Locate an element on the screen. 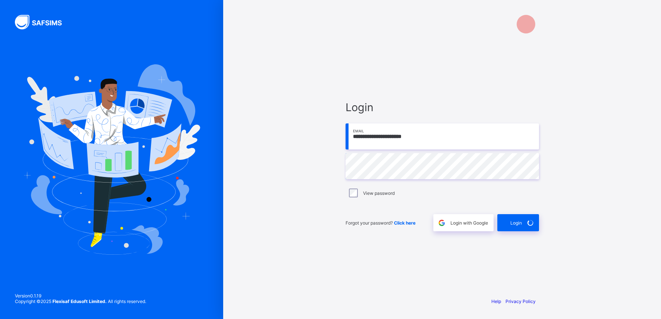 Image resolution: width=661 pixels, height=319 pixels. span: Login with Google is located at coordinates (469, 223).